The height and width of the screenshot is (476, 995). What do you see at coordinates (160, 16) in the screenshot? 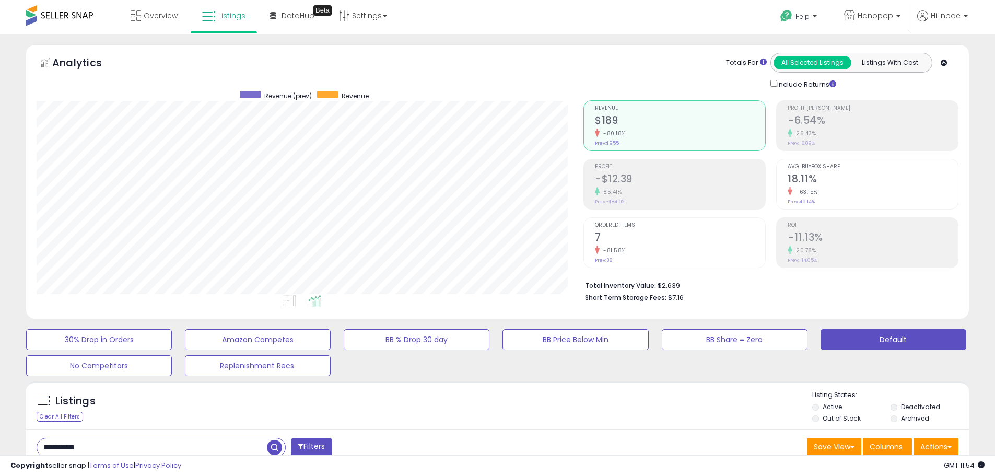
I see `span: Overview` at bounding box center [160, 16].